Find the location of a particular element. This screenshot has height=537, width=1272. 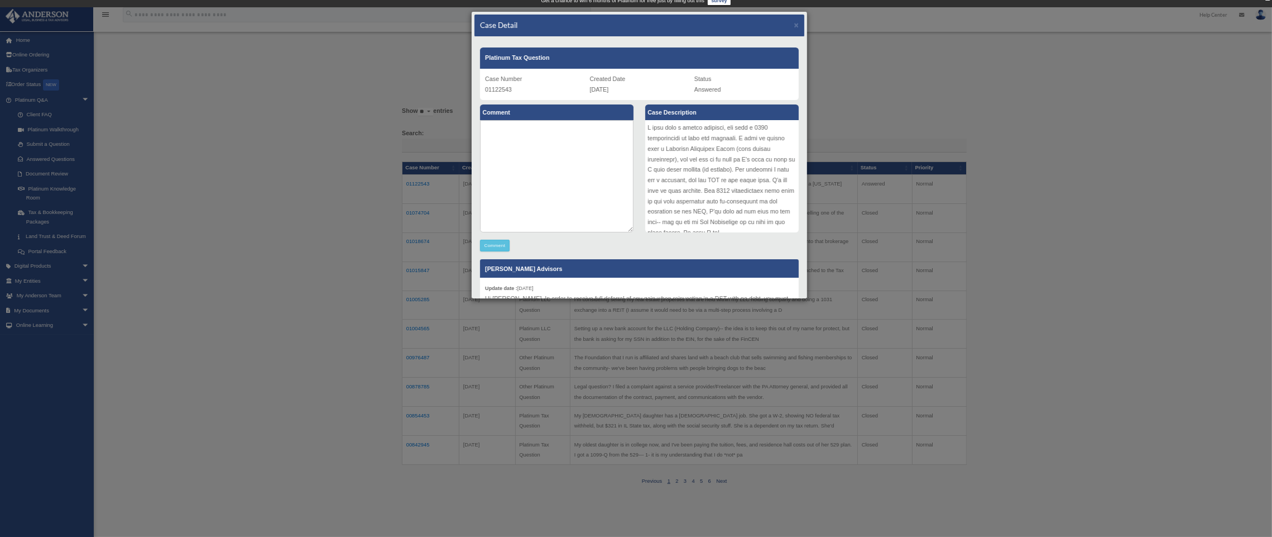

button: Comment is located at coordinates (495, 245).